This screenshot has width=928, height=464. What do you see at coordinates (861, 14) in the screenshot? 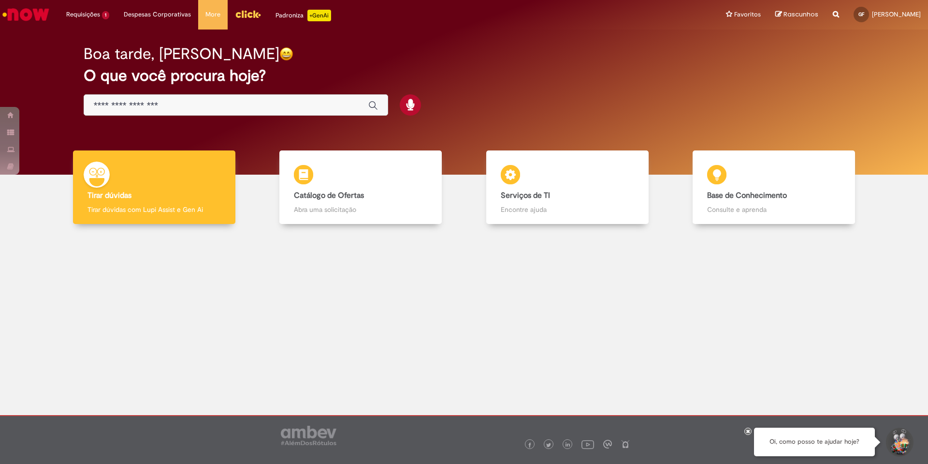
I see `span: GF` at bounding box center [861, 14].